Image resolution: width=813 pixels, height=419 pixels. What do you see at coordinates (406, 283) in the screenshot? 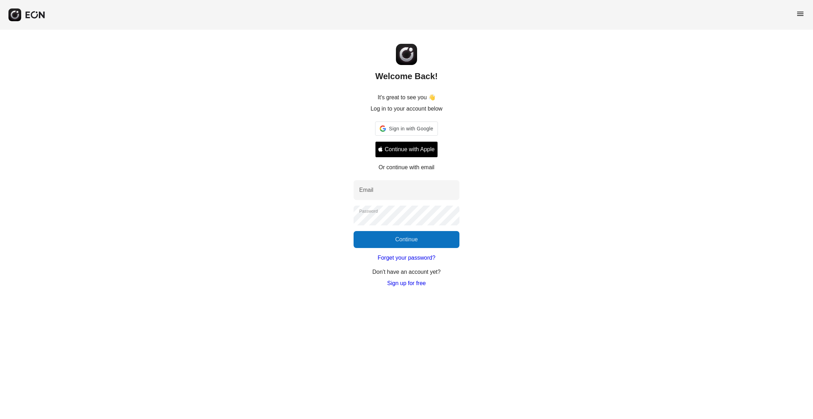
I see `a: Sign up for free` at bounding box center [406, 283].